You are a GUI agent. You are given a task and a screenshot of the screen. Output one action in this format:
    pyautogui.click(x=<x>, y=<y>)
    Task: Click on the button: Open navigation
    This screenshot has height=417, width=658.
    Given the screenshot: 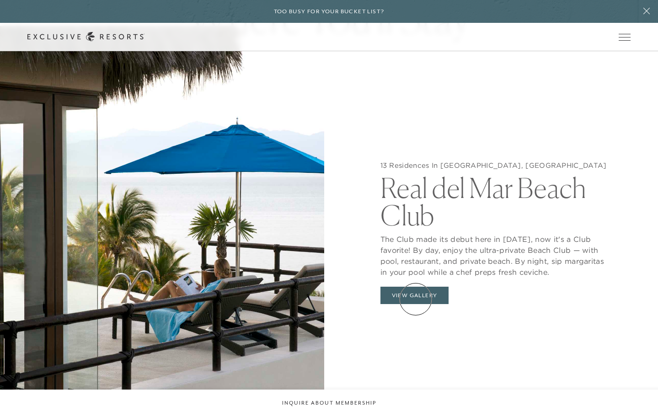 What is the action you would take?
    pyautogui.click(x=625, y=37)
    